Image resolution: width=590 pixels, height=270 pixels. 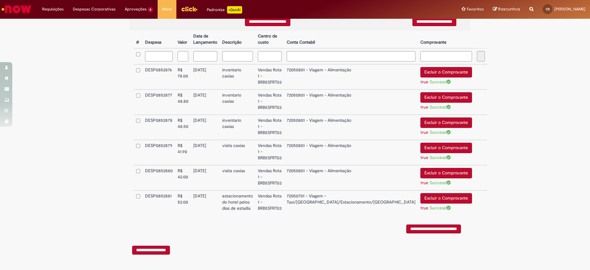 I want to click on td: R$ 42.00, so click(x=183, y=177).